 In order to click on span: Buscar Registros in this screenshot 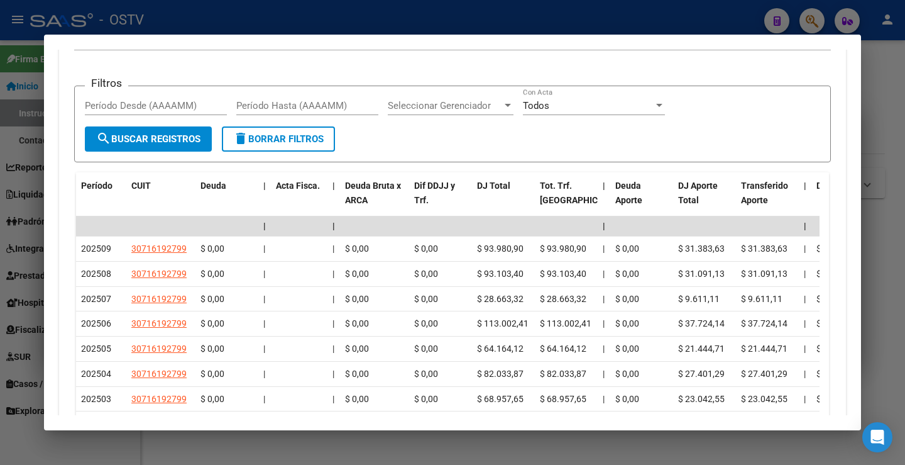, I will do `click(148, 139)`.